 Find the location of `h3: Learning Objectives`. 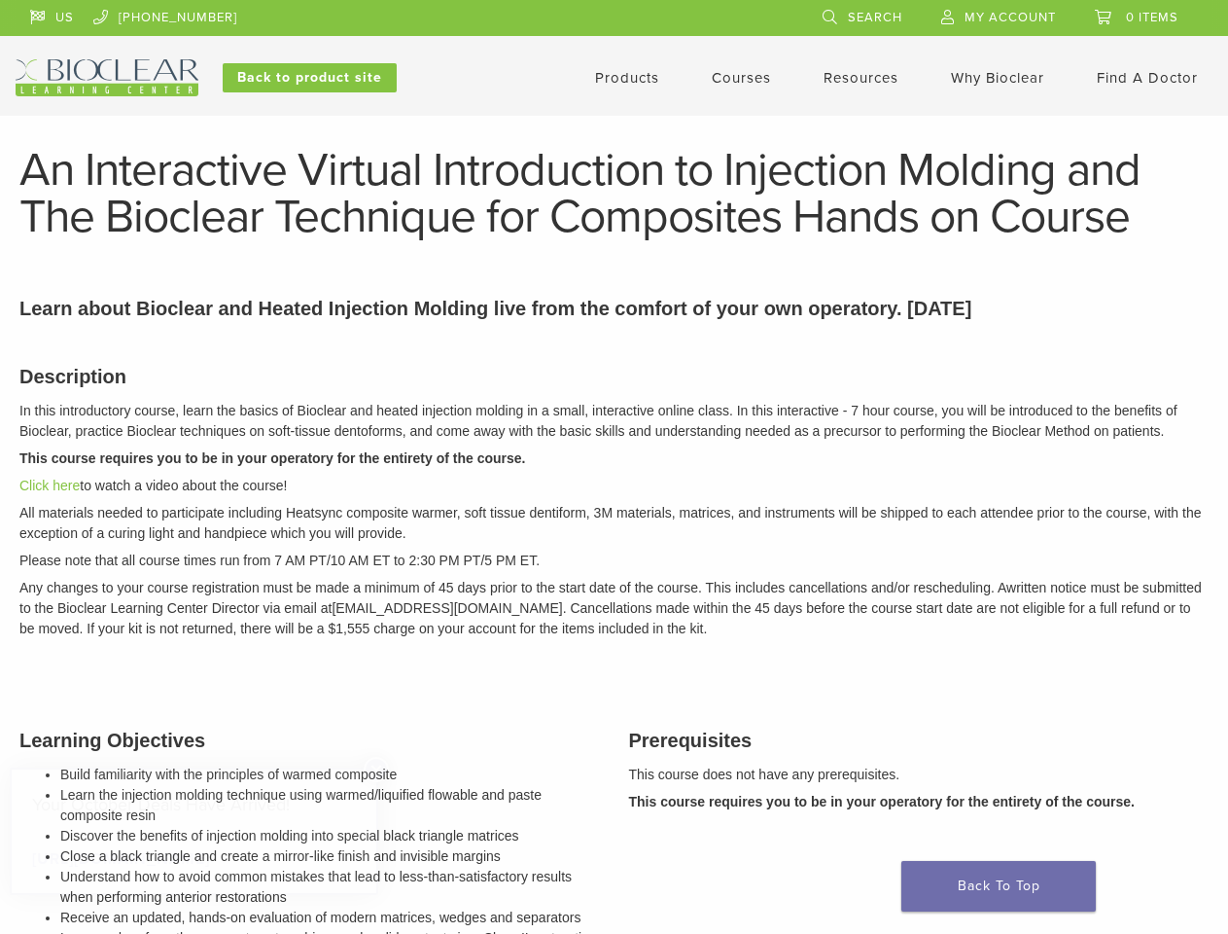

h3: Learning Objectives is located at coordinates (309, 740).